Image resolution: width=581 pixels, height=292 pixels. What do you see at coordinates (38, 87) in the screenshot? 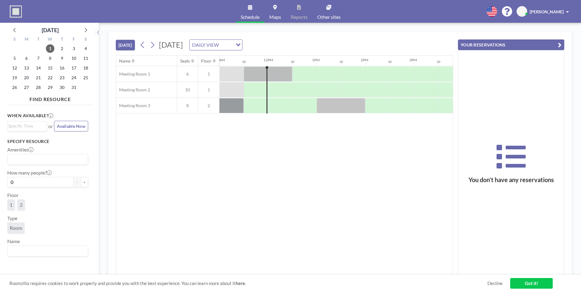
I see `span: Tuesday, October 28, 2025` at bounding box center [38, 87].